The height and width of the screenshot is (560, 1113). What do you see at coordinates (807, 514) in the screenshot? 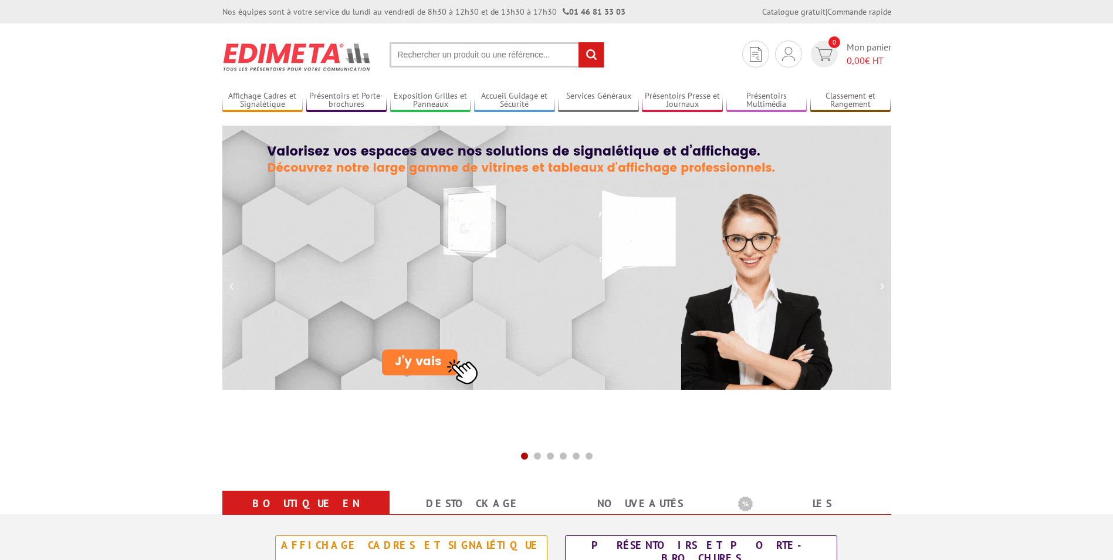
I see `a: Les promotions` at bounding box center [807, 514].